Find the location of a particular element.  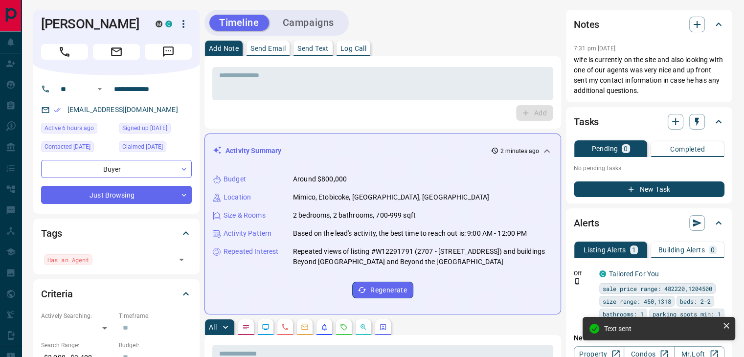

p: 1 is located at coordinates (634, 250).